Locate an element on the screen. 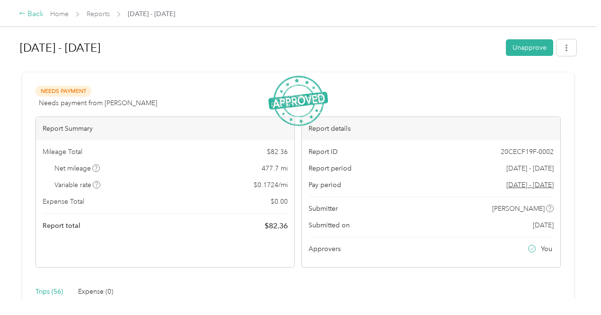 This screenshot has width=601, height=315. h1: Sep 1 - 30, 2025 is located at coordinates (259, 48).